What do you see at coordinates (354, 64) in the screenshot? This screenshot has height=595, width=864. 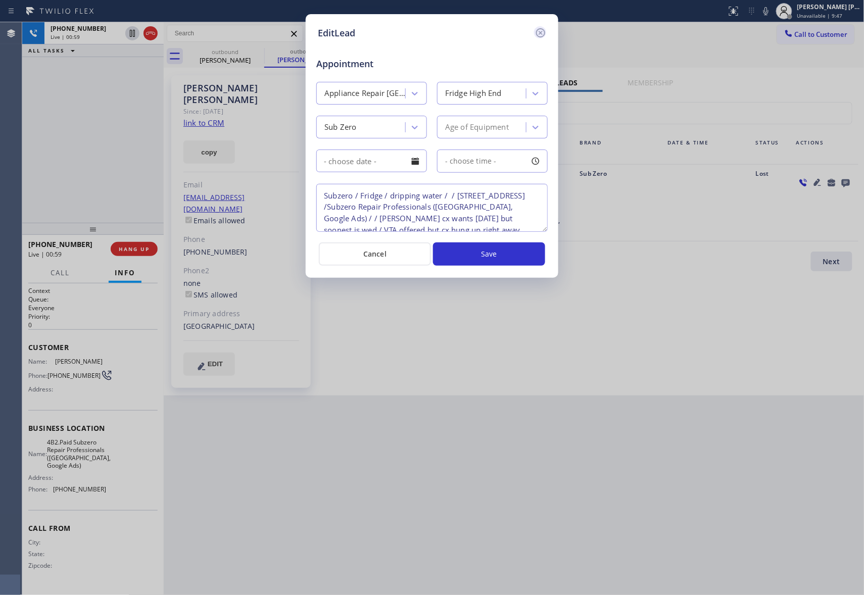 I see `span: Appointment` at bounding box center [354, 64].